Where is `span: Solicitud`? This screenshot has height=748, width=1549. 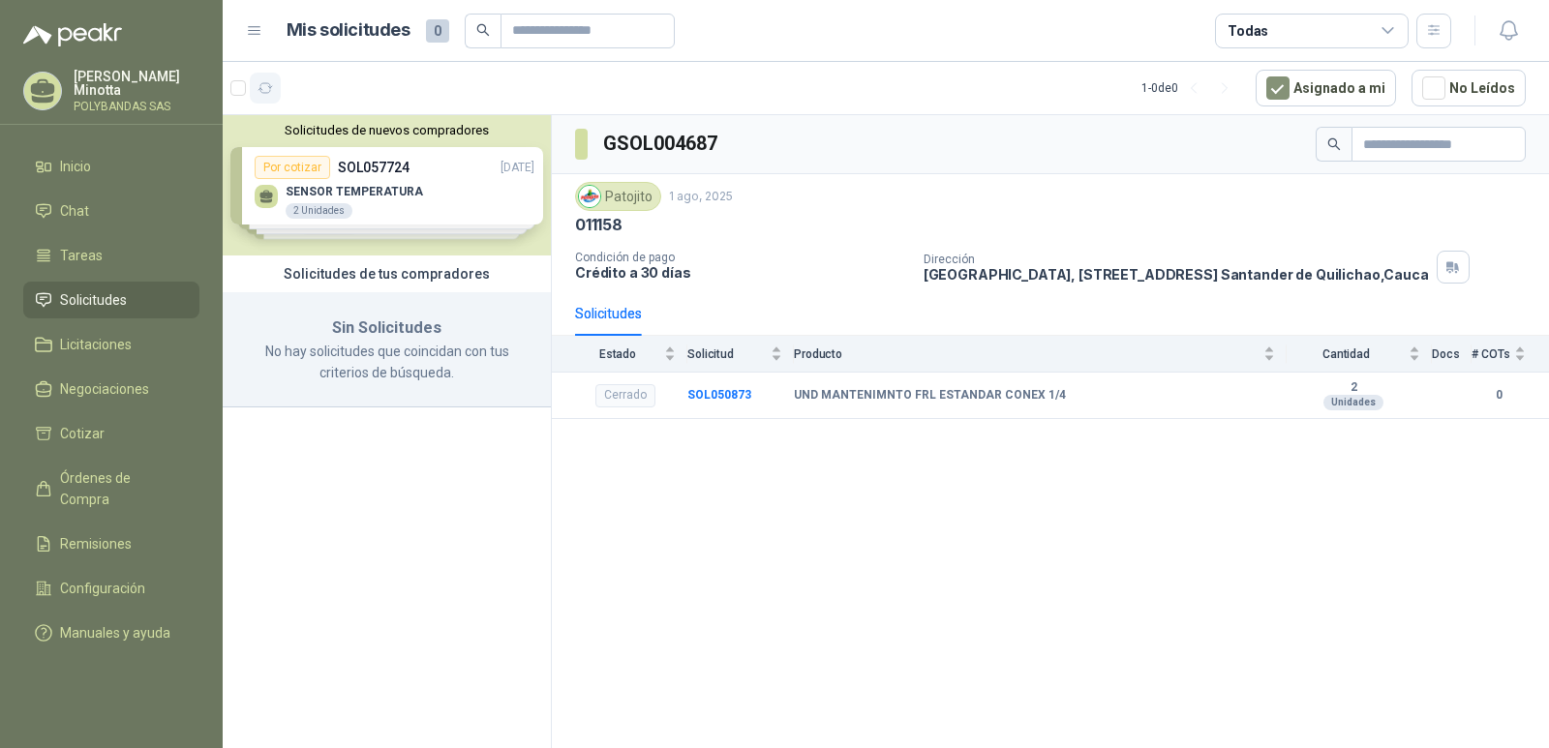
span: Solicitud is located at coordinates (727, 354).